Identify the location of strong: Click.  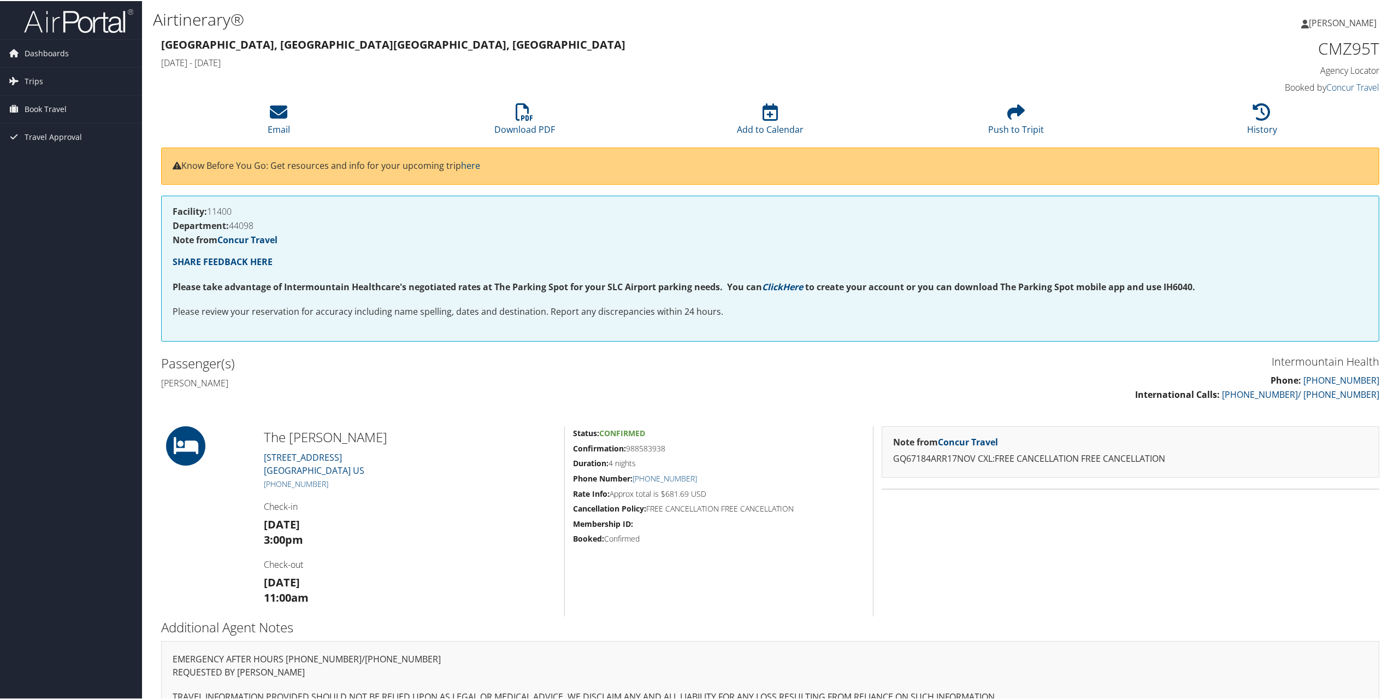
(773, 286).